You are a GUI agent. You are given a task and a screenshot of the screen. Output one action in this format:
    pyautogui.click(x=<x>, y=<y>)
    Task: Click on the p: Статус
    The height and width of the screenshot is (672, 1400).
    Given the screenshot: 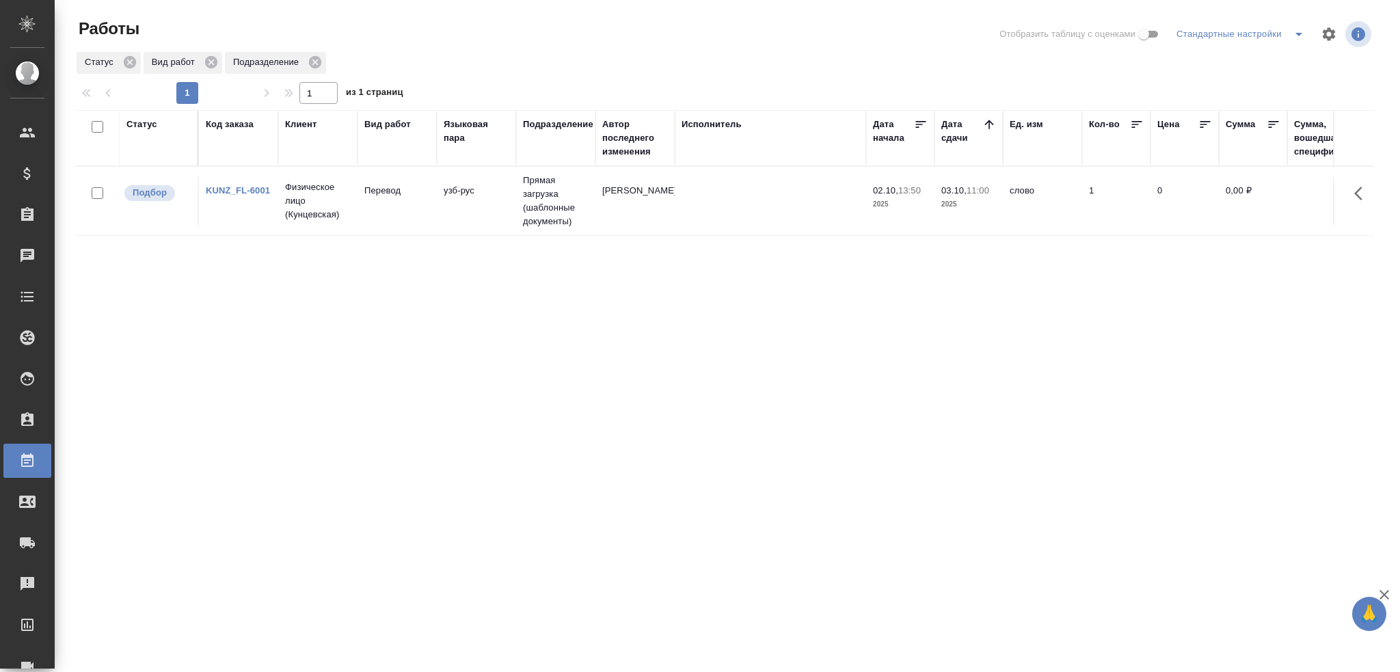 What is the action you would take?
    pyautogui.click(x=101, y=62)
    